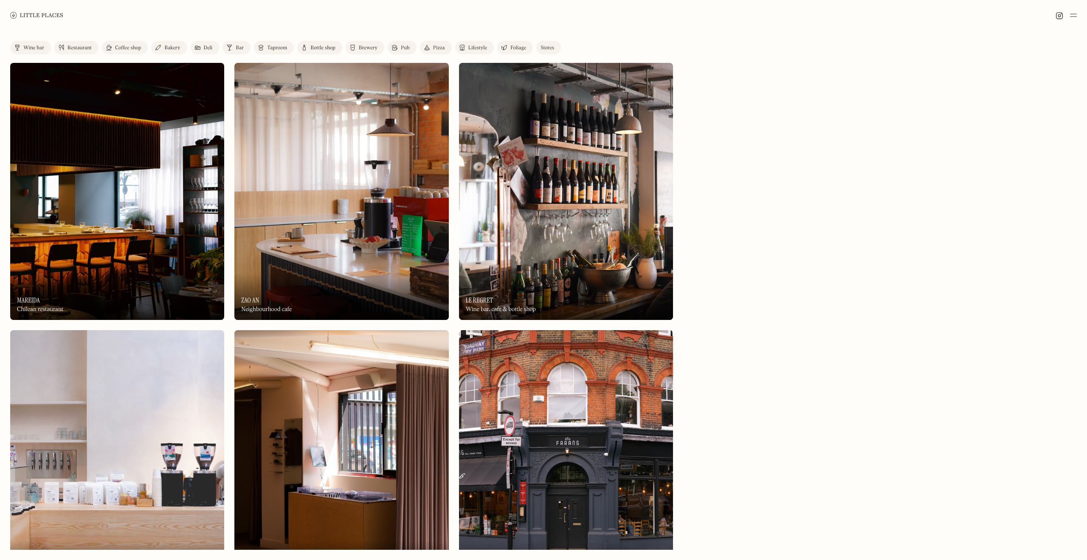  I want to click on a: Pub, so click(402, 48).